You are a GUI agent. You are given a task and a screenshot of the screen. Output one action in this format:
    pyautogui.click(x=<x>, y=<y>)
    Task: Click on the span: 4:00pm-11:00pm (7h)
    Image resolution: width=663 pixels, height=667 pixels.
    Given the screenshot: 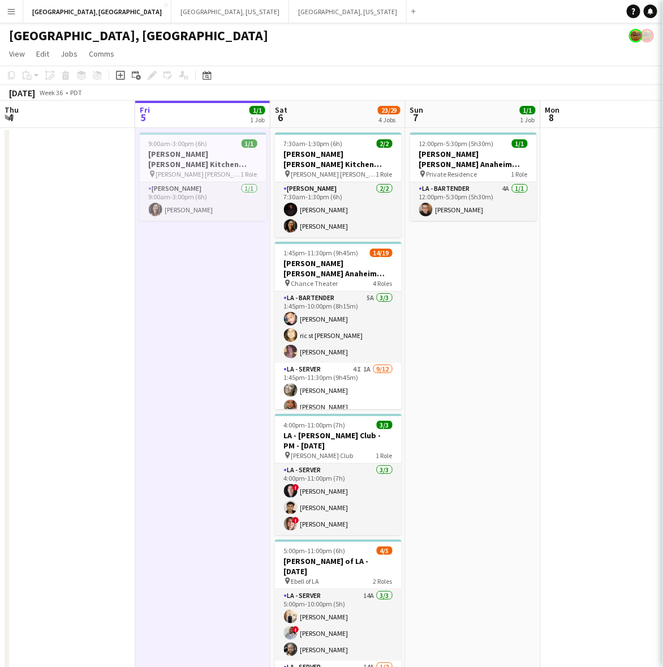 What is the action you would take?
    pyautogui.click(x=315, y=425)
    